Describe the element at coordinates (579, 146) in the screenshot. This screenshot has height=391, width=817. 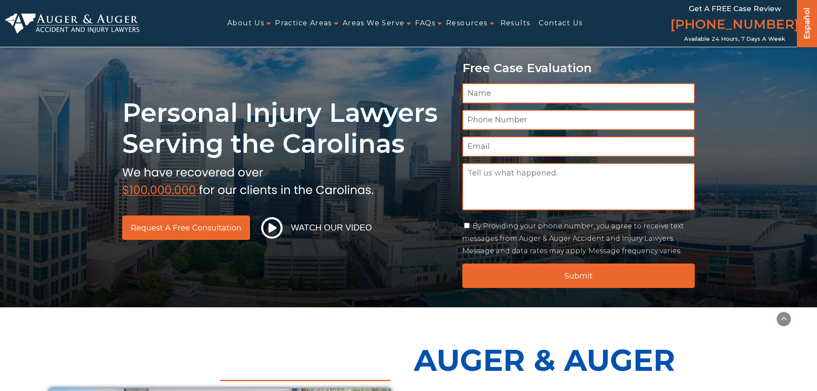
I see `input: Email` at that location.